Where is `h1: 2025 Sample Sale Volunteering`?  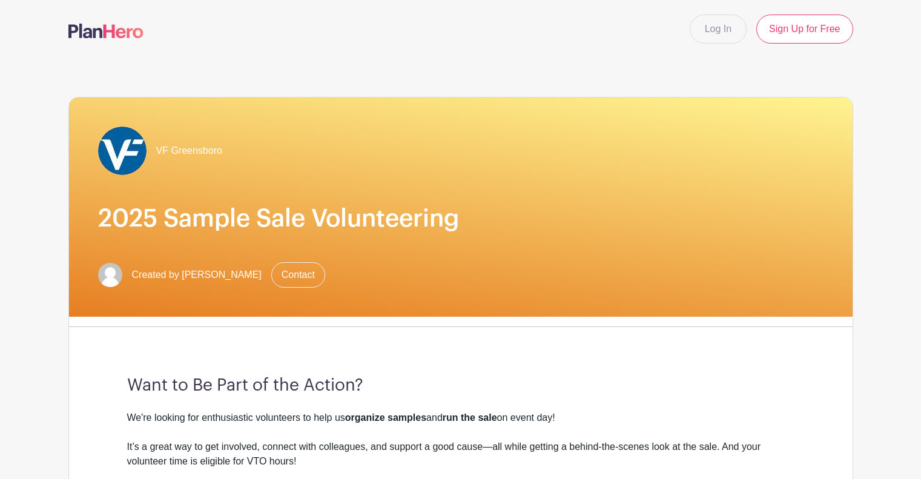
h1: 2025 Sample Sale Volunteering is located at coordinates (461, 219).